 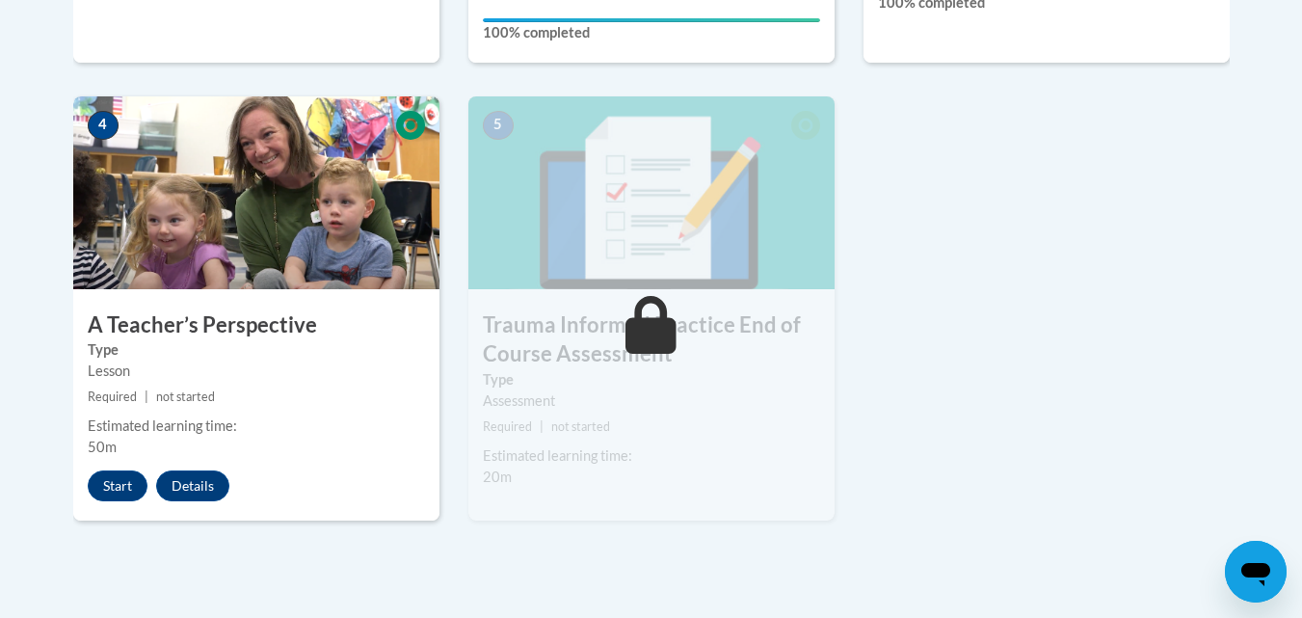 What do you see at coordinates (103, 125) in the screenshot?
I see `span: 4` at bounding box center [103, 125].